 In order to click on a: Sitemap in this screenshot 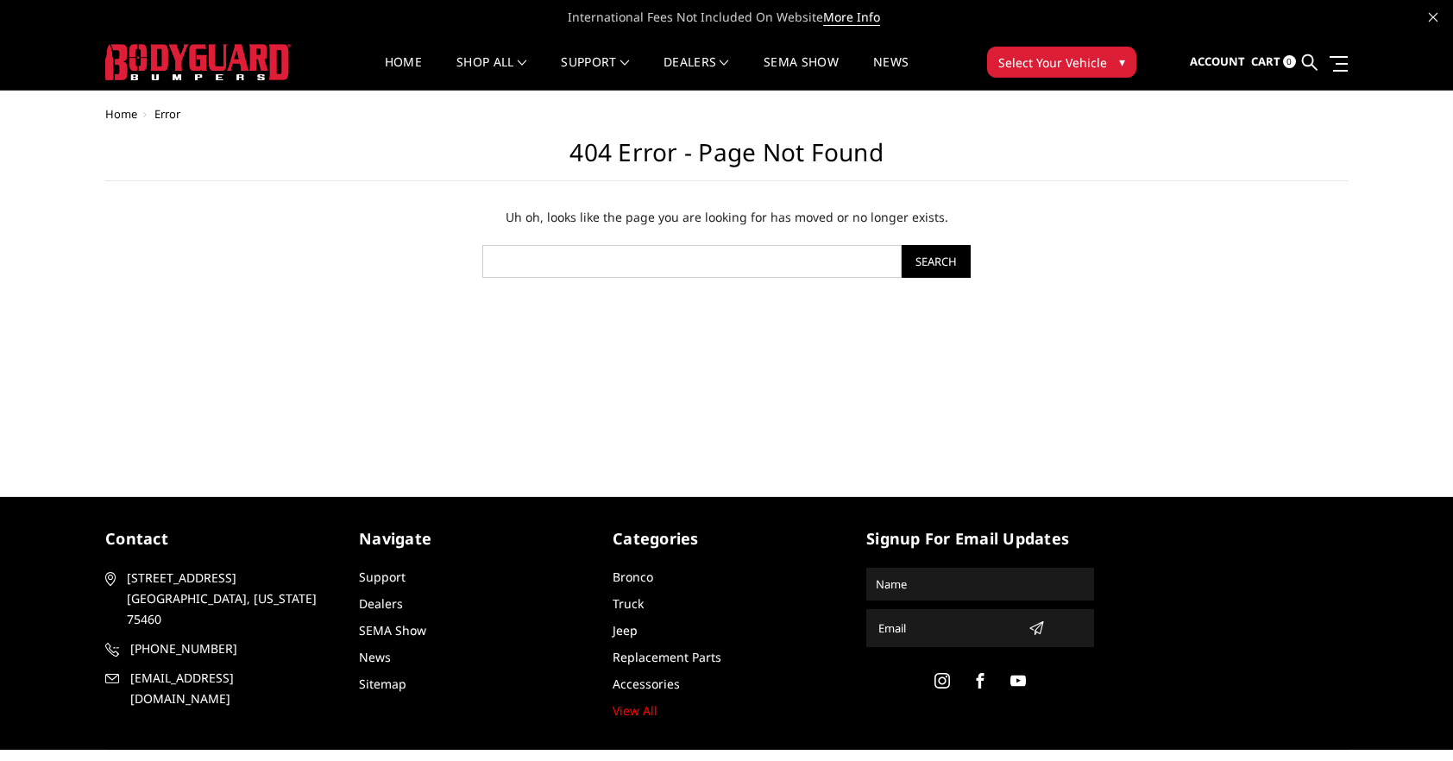, I will do `click(382, 684)`.